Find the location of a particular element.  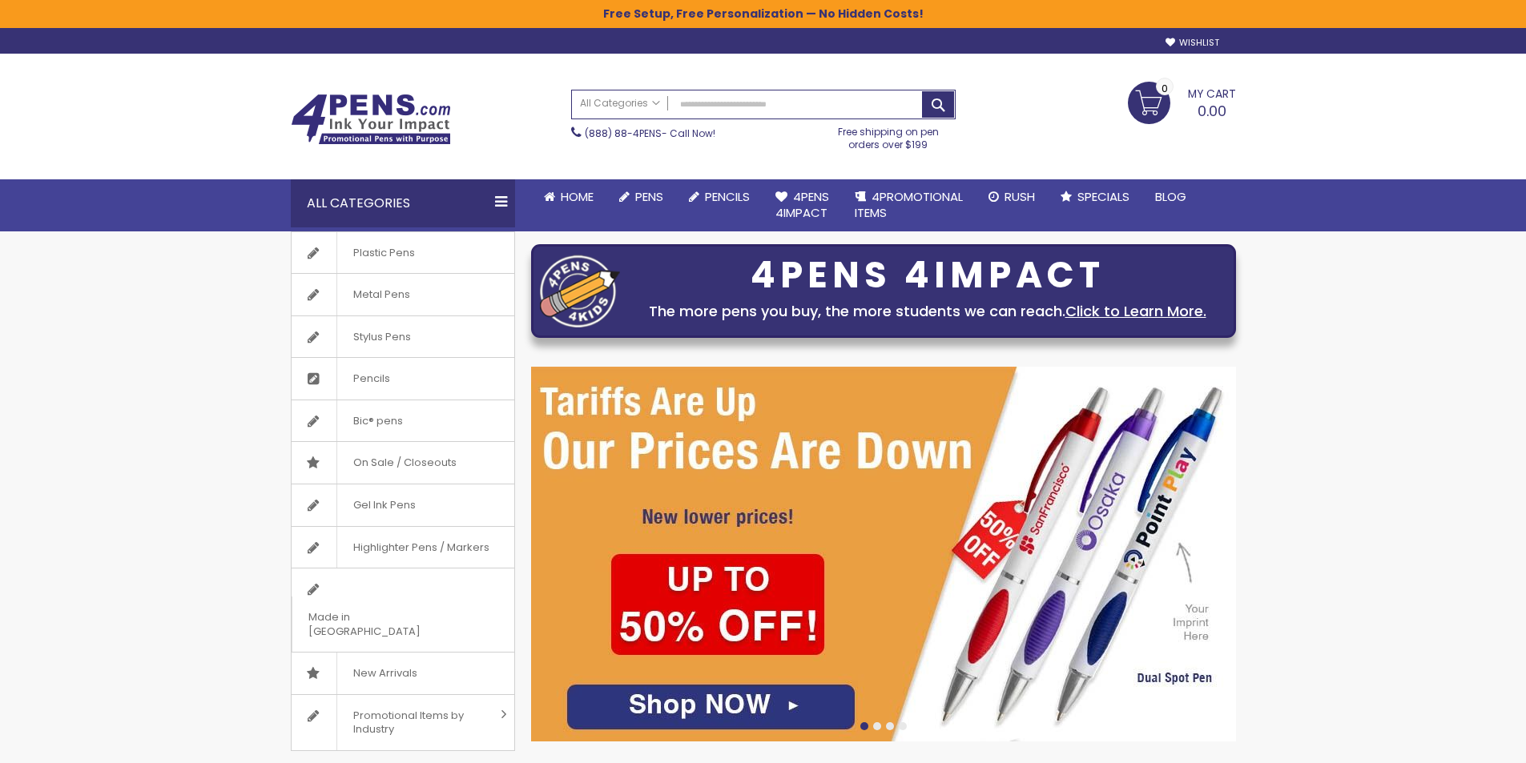

a: Metal Pens is located at coordinates (403, 295).